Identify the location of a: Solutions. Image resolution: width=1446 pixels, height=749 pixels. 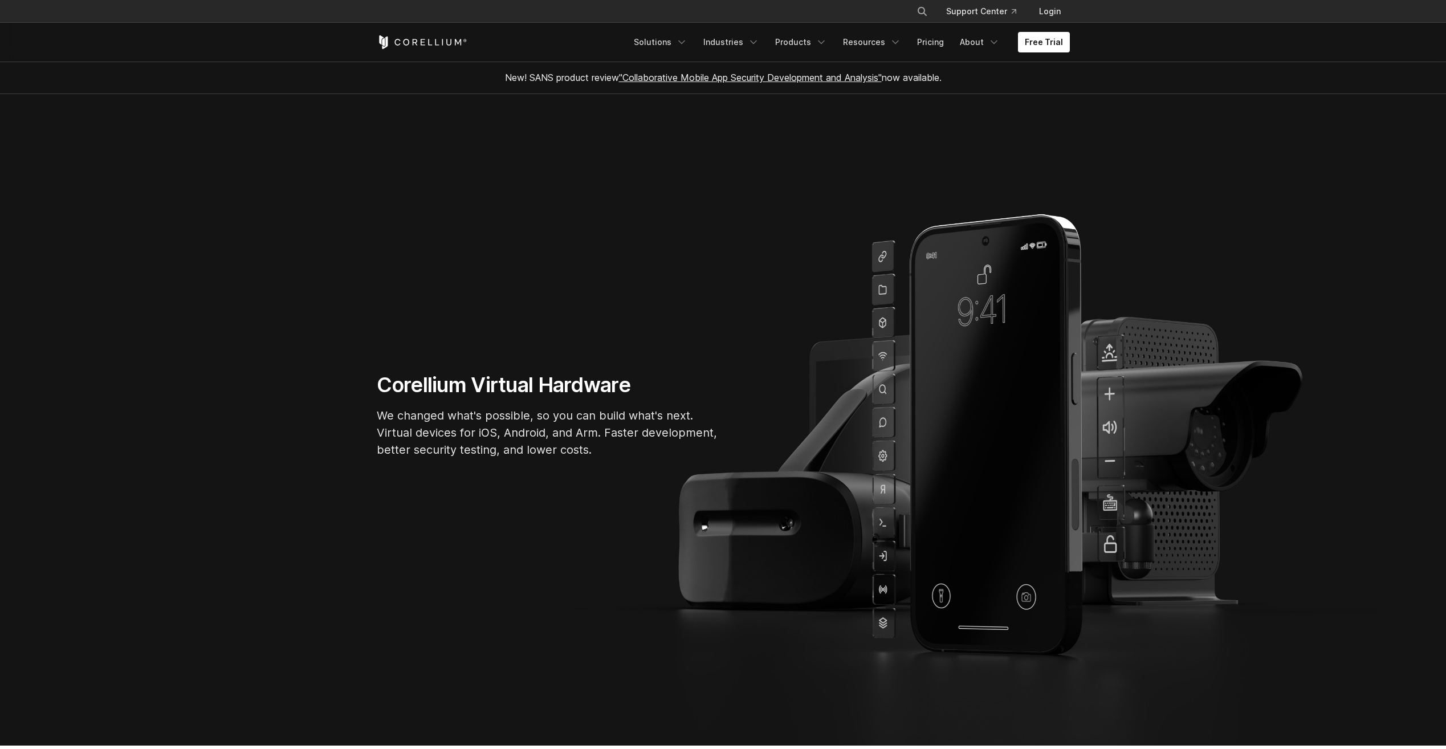
(661, 42).